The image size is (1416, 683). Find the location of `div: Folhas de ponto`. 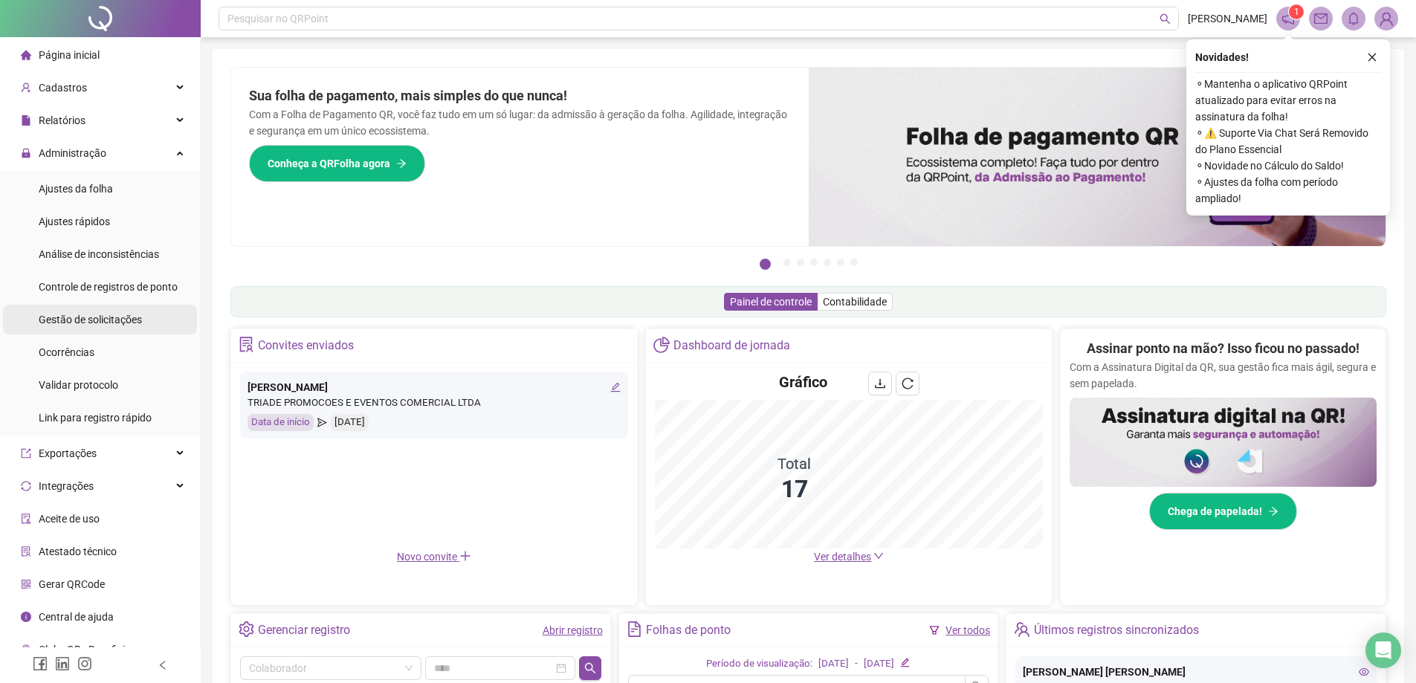

div: Folhas de ponto is located at coordinates (688, 630).